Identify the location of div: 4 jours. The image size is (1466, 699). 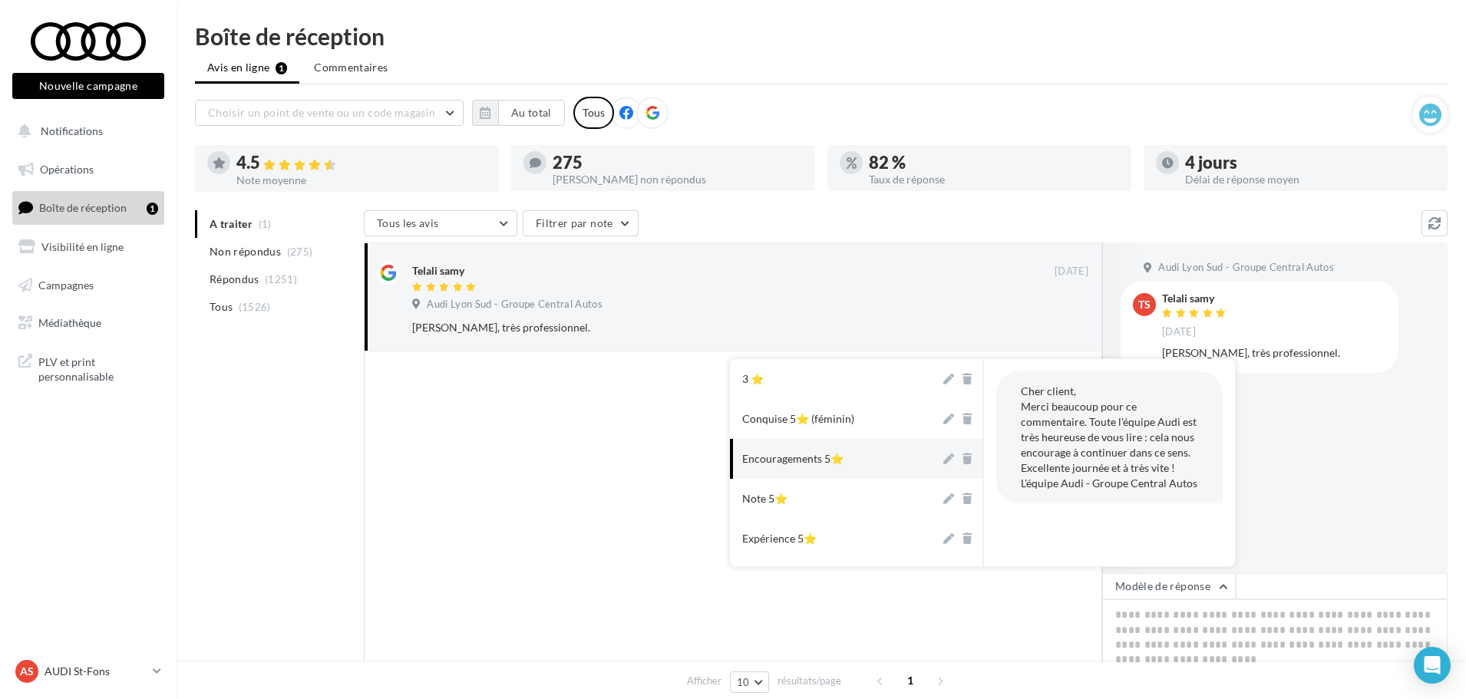
(1310, 163).